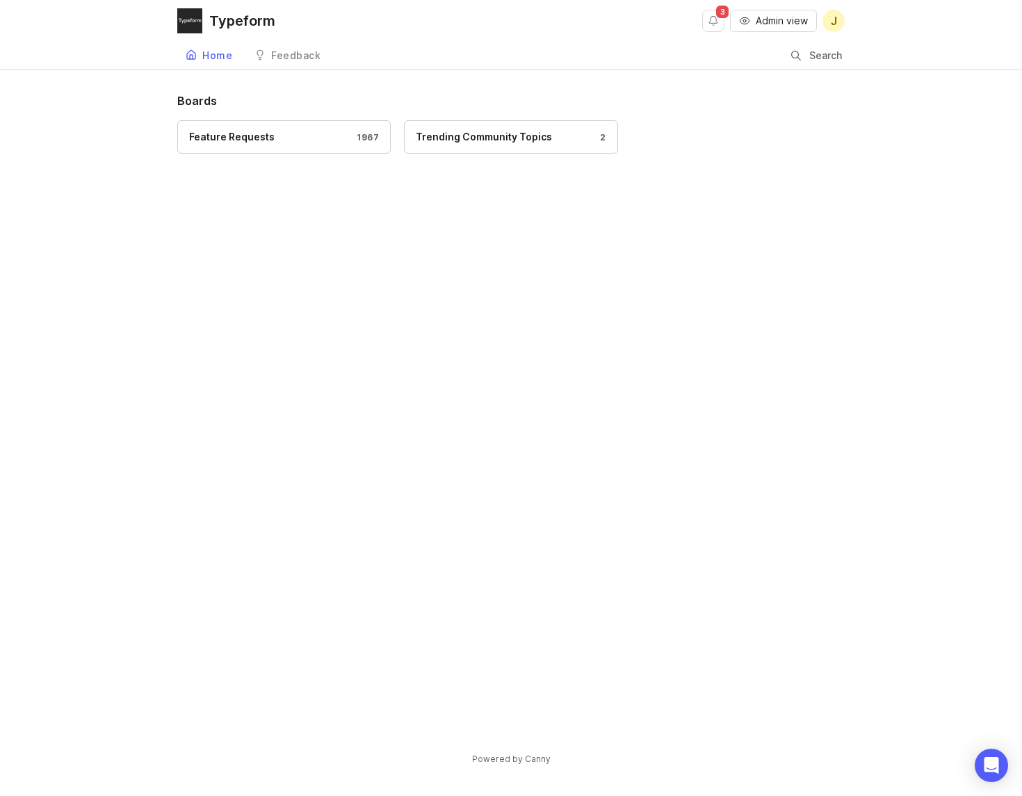 This screenshot has width=1022, height=796. What do you see at coordinates (287, 56) in the screenshot?
I see `a: Feedback` at bounding box center [287, 56].